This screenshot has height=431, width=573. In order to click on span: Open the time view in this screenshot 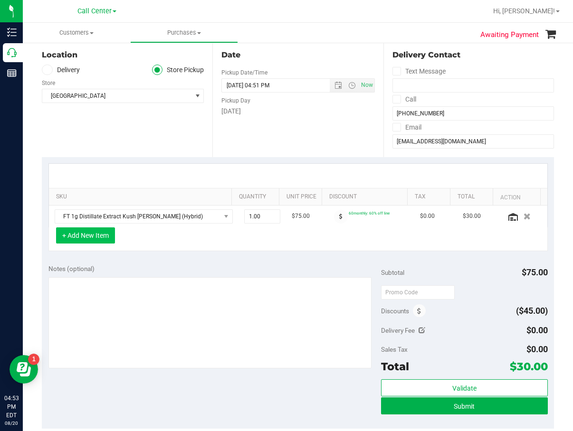, I will do `click(351, 85)`.